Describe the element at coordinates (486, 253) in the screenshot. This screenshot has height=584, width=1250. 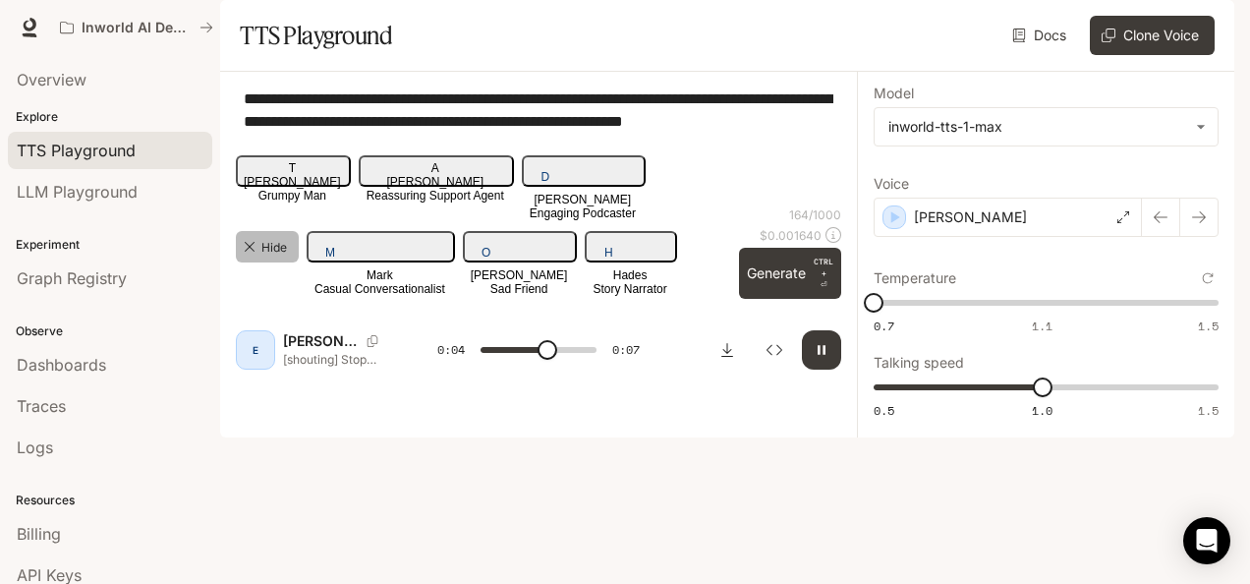
I see `div: O` at that location.